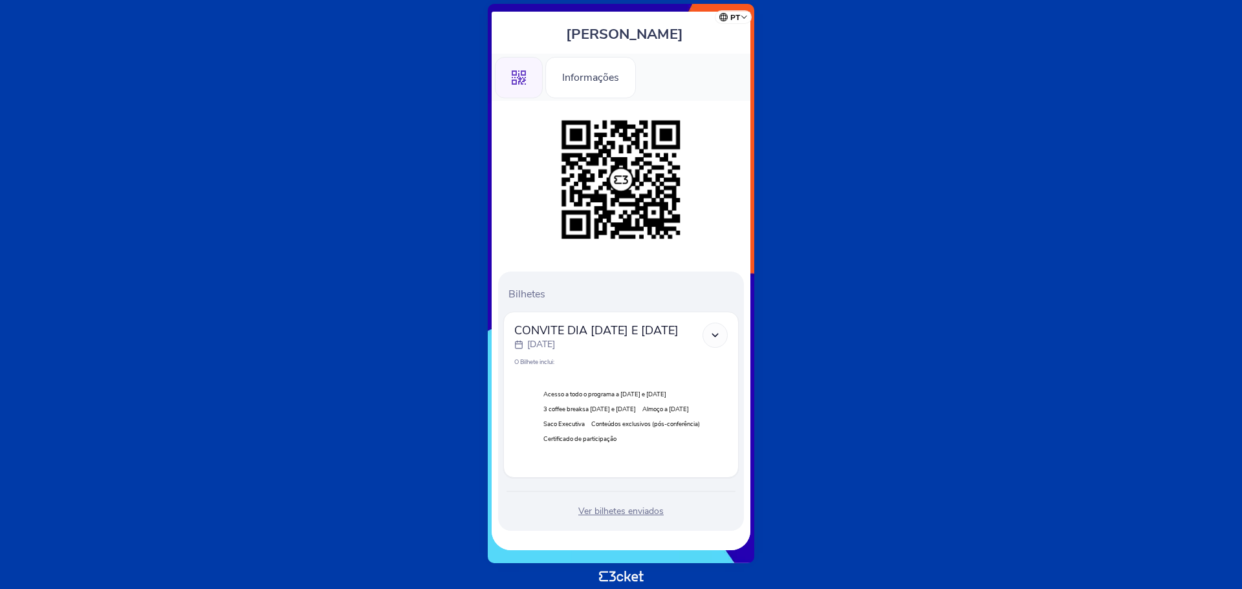 The width and height of the screenshot is (1242, 589). I want to click on li: Saco Executiva, so click(564, 424).